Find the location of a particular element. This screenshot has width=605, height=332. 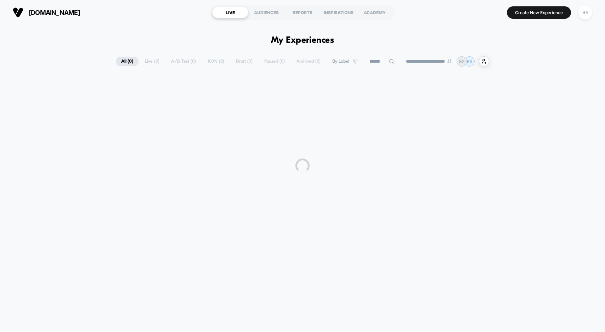

div: ACADEMY is located at coordinates (375, 12).